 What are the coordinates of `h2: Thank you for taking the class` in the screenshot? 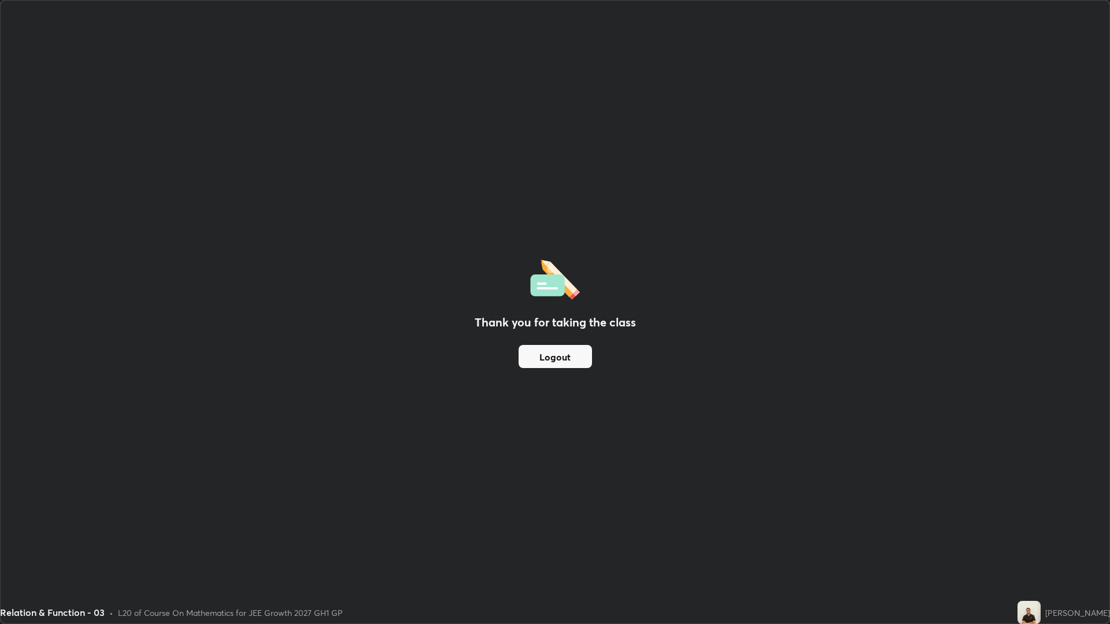 It's located at (555, 323).